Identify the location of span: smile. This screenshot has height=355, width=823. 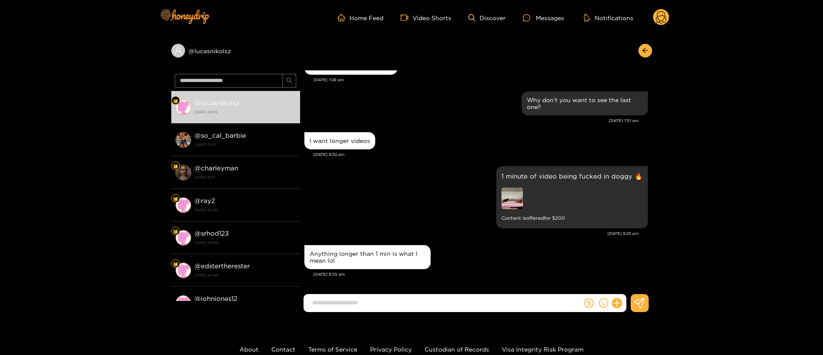
(604, 303).